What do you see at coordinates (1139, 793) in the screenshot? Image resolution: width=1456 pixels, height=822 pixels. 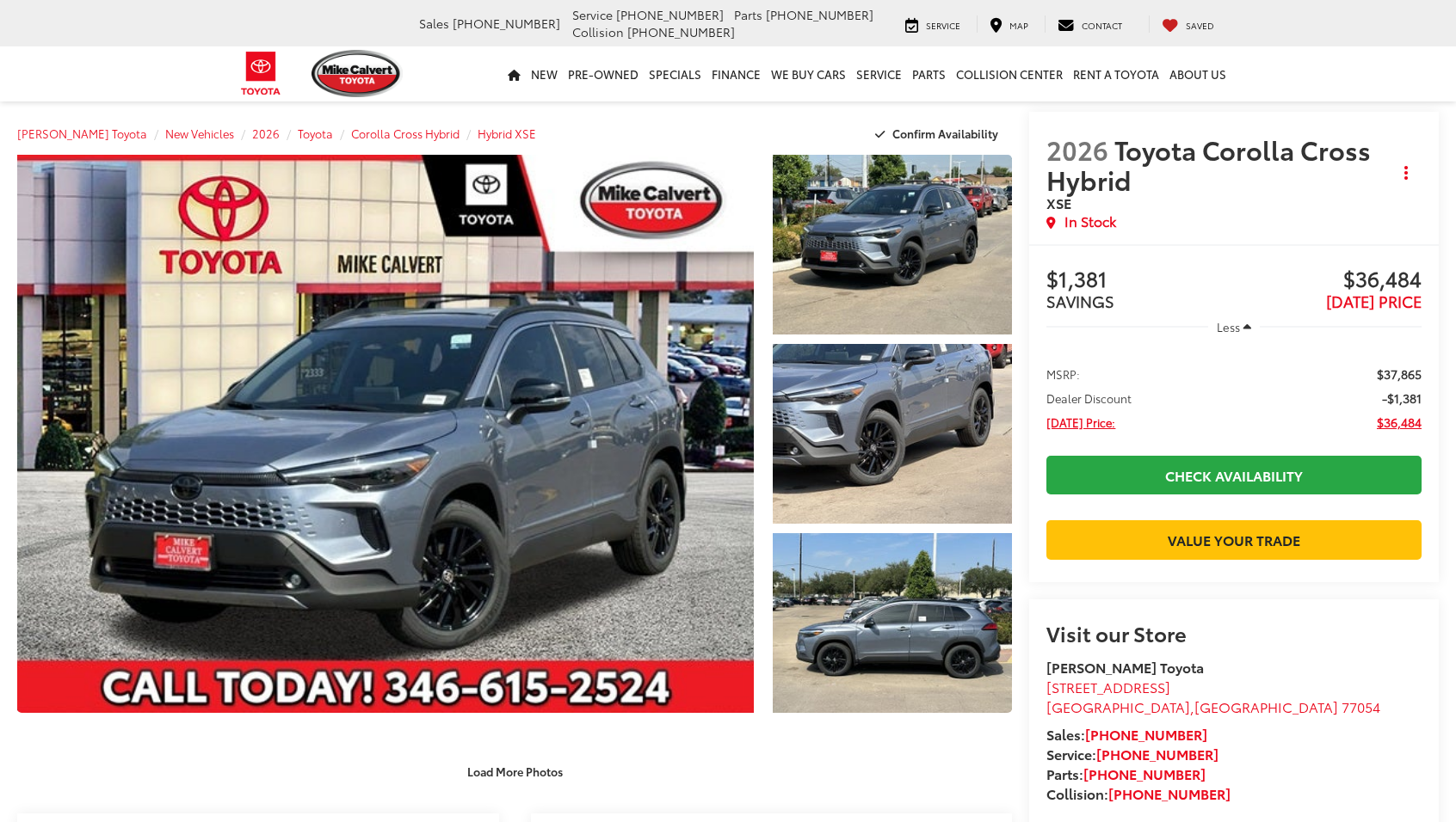 I see `strong: Collision:` at bounding box center [1139, 793].